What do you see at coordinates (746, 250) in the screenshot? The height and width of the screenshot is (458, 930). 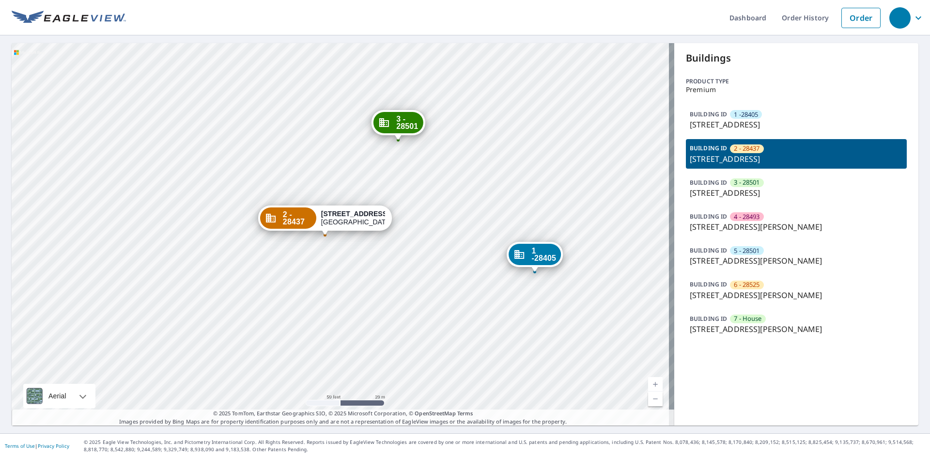 I see `span: 5 - 28501` at bounding box center [746, 250].